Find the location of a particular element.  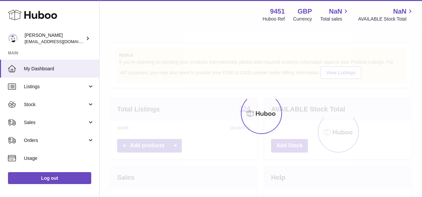

span: Total sales is located at coordinates (334, 19).